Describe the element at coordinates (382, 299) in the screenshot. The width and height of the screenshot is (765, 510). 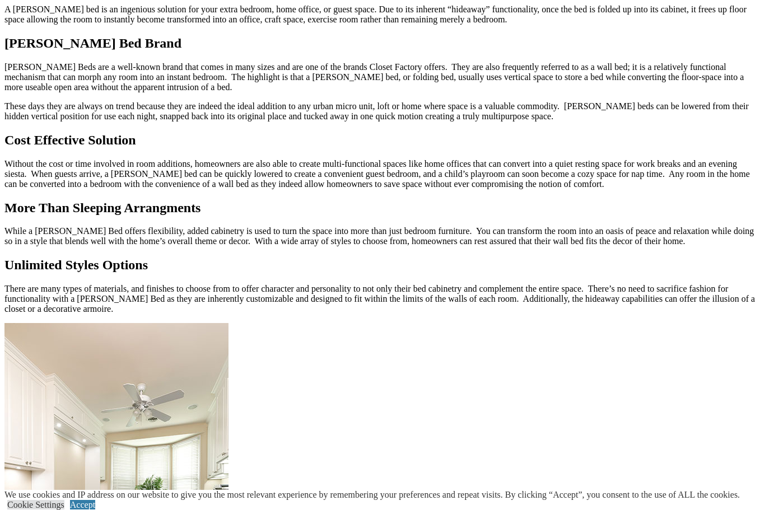
I see `p: There are many types of materials, and finishes to choose from to offer character and personality...` at that location.